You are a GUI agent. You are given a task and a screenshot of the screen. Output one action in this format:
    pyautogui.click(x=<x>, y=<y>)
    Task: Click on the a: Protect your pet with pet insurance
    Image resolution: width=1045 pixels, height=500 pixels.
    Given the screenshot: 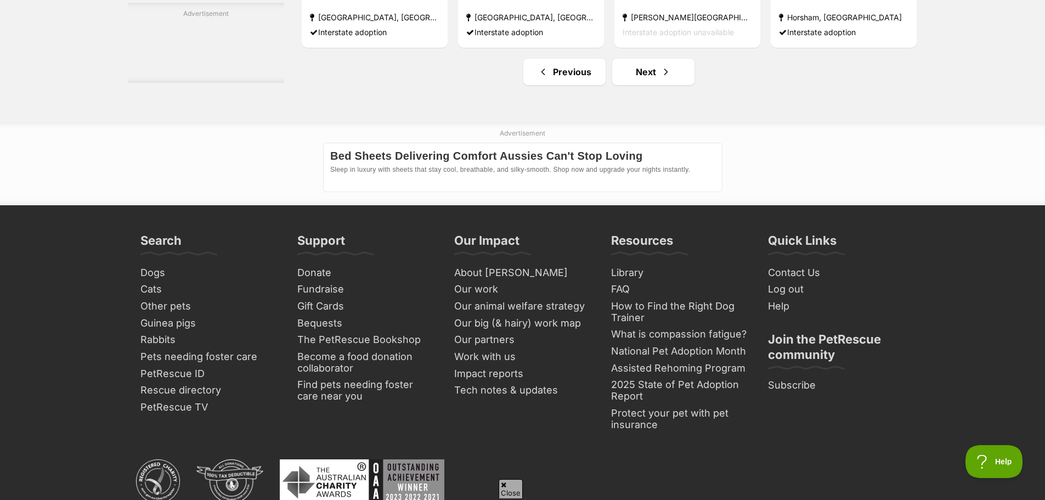 What is the action you would take?
    pyautogui.click(x=680, y=419)
    